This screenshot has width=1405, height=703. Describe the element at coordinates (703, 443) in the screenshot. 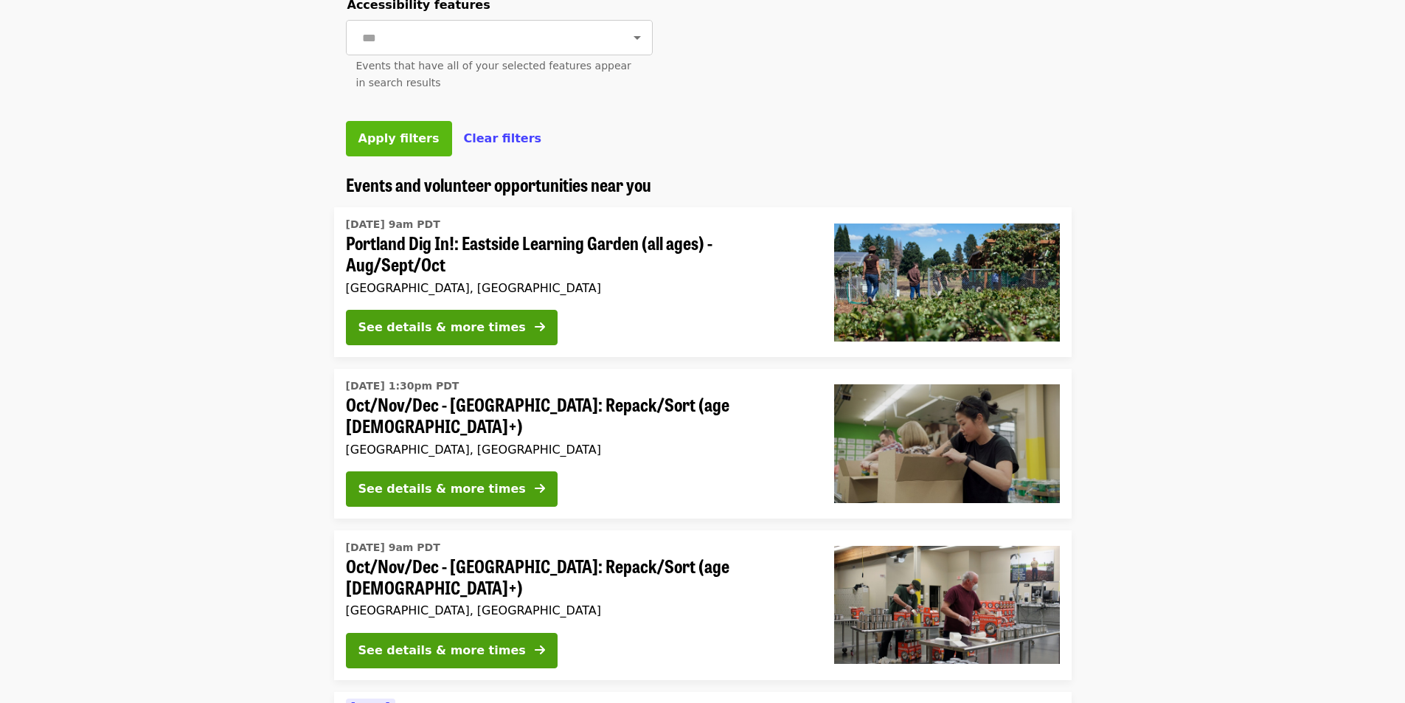

I see `a: See details for "Oct/Nov/Dec - Portland: Repack/Sort (age 8+)"` at that location.